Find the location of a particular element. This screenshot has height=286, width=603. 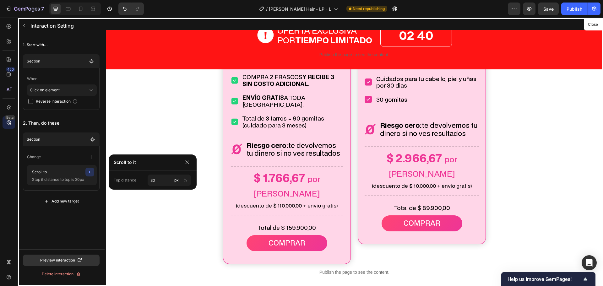

button: 7 is located at coordinates (25, 9).